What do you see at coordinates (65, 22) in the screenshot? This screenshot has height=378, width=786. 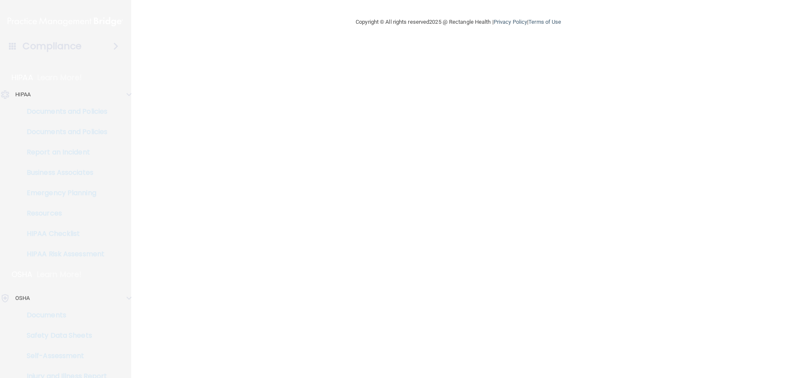 I see `img: PMB logo` at bounding box center [65, 22].